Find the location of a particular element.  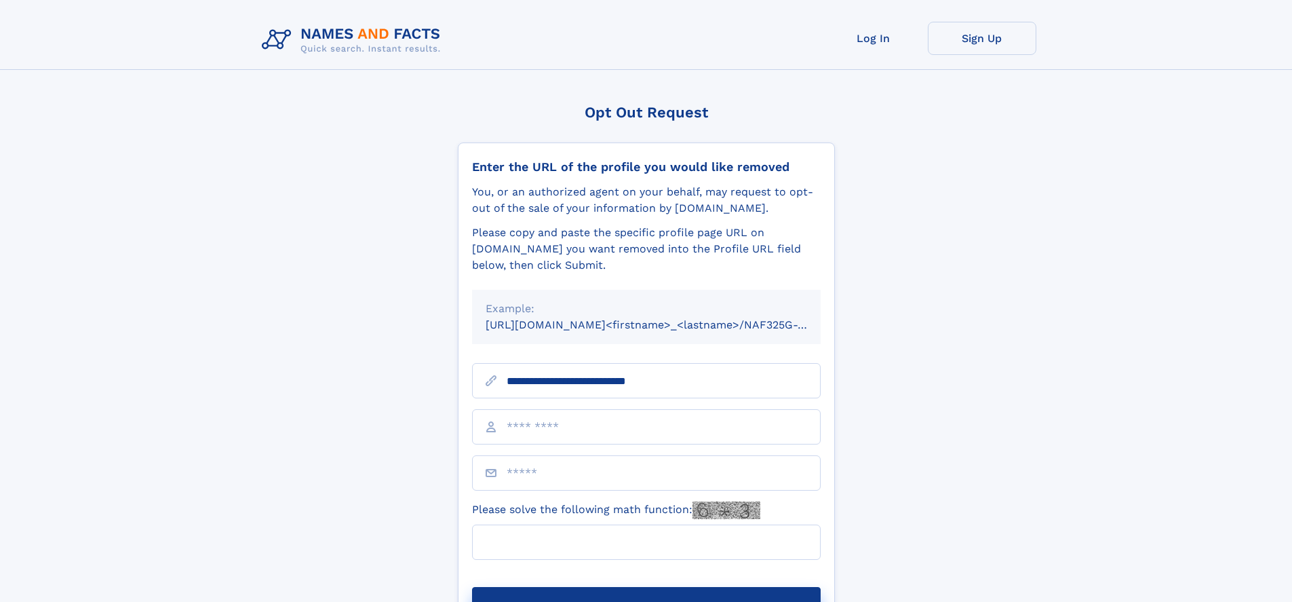

div: Opt Out Request is located at coordinates (646, 112).